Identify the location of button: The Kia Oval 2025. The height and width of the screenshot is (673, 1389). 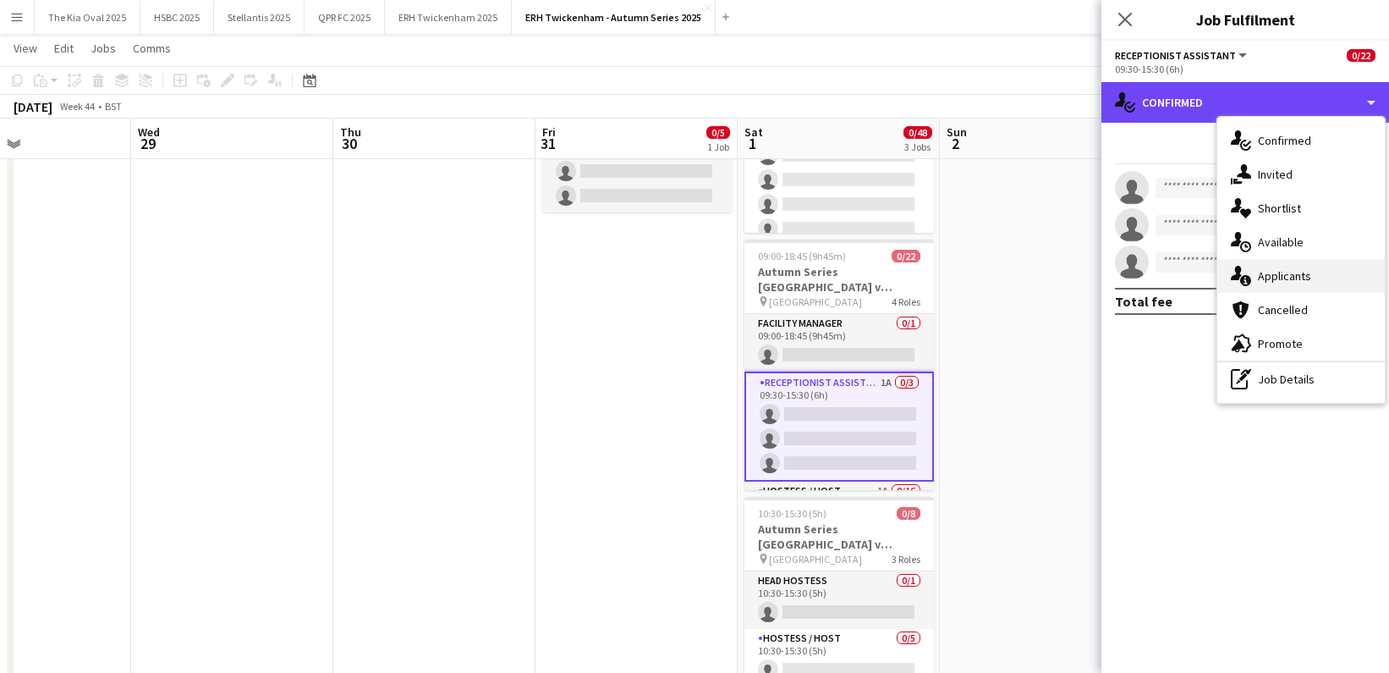
(87, 17).